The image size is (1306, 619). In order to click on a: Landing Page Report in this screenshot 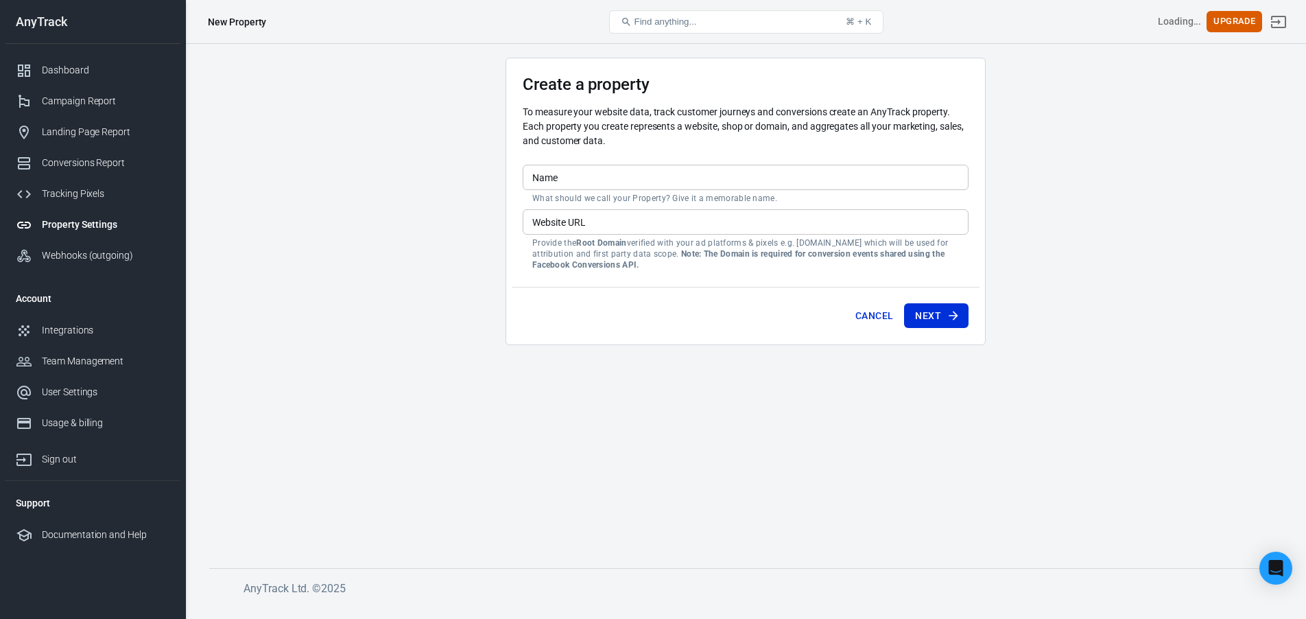, I will do `click(93, 132)`.